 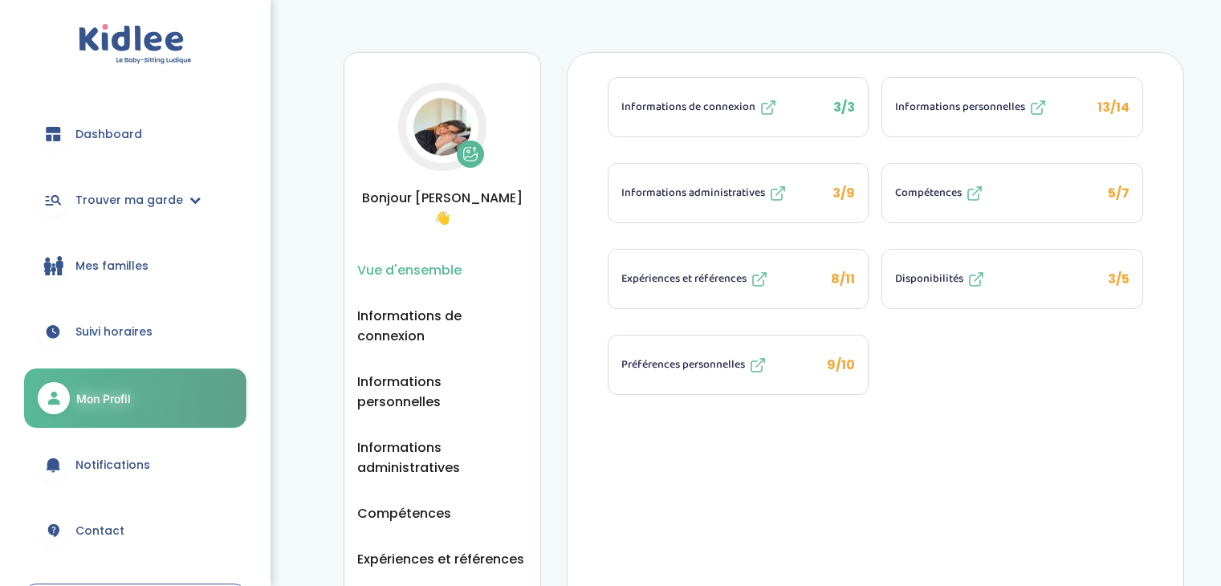 I want to click on a: Contact, so click(x=135, y=531).